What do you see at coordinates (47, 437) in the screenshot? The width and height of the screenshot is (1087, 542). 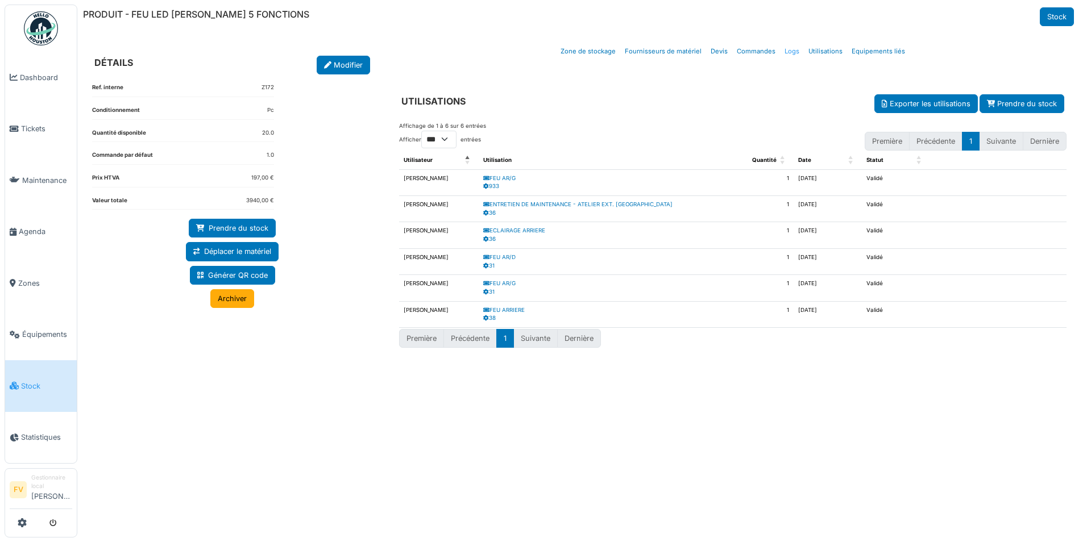 I see `span: Statistiques` at bounding box center [47, 437].